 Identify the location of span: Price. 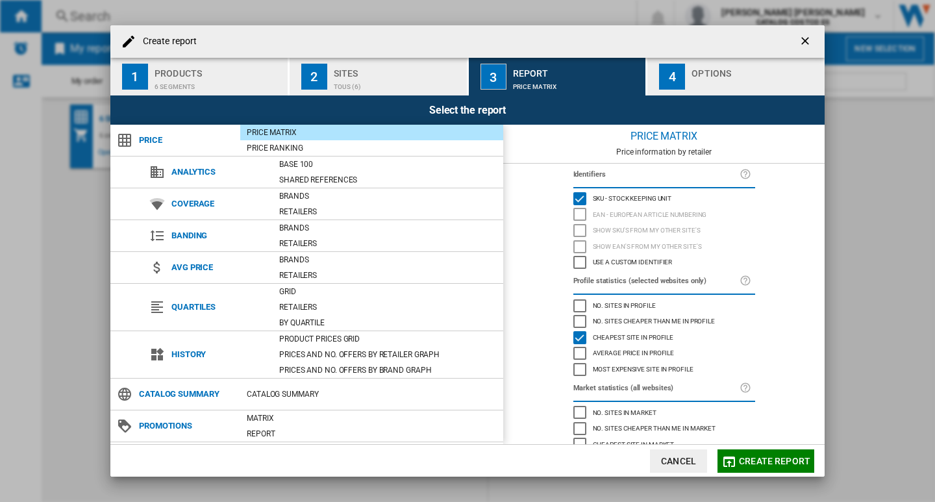
(186, 140).